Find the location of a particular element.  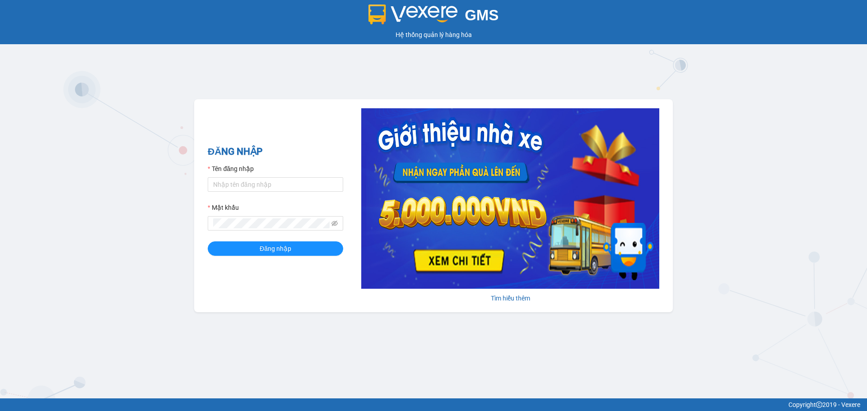

div: Hệ thống quản lý hàng hóa is located at coordinates (433, 35).